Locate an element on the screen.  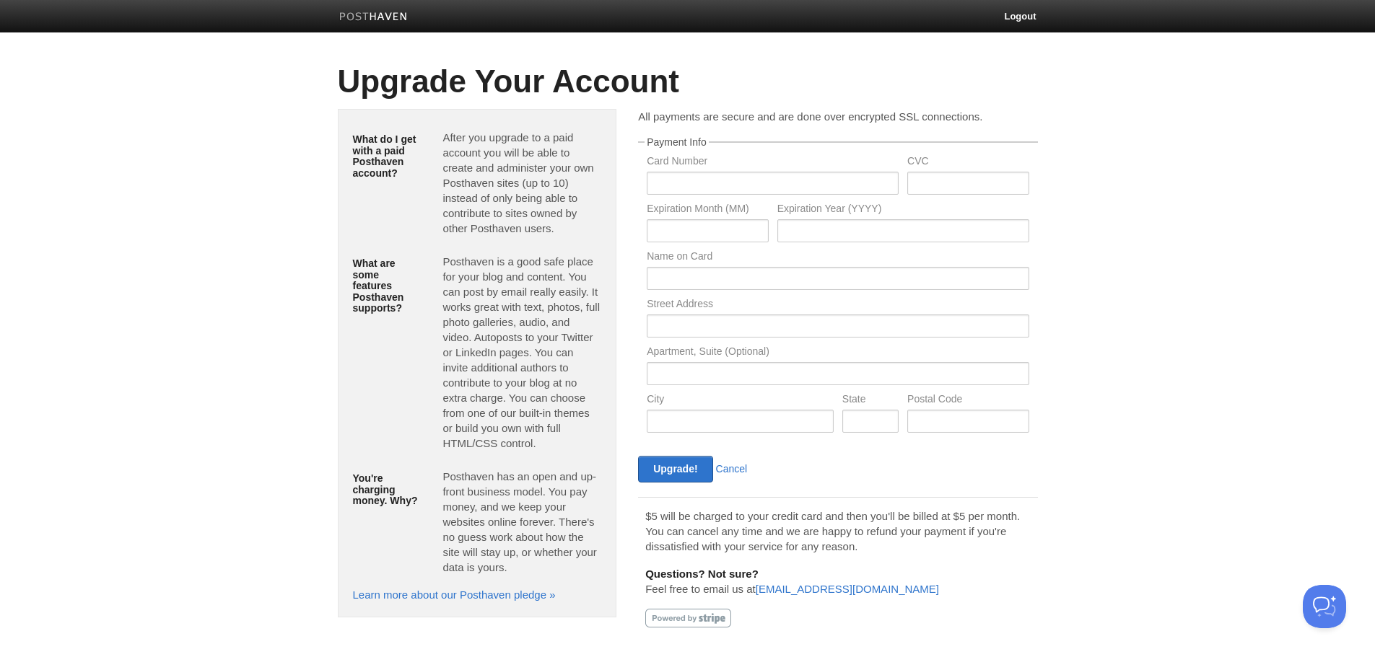
a: Learn more about our Posthaven pledge » is located at coordinates (454, 595).